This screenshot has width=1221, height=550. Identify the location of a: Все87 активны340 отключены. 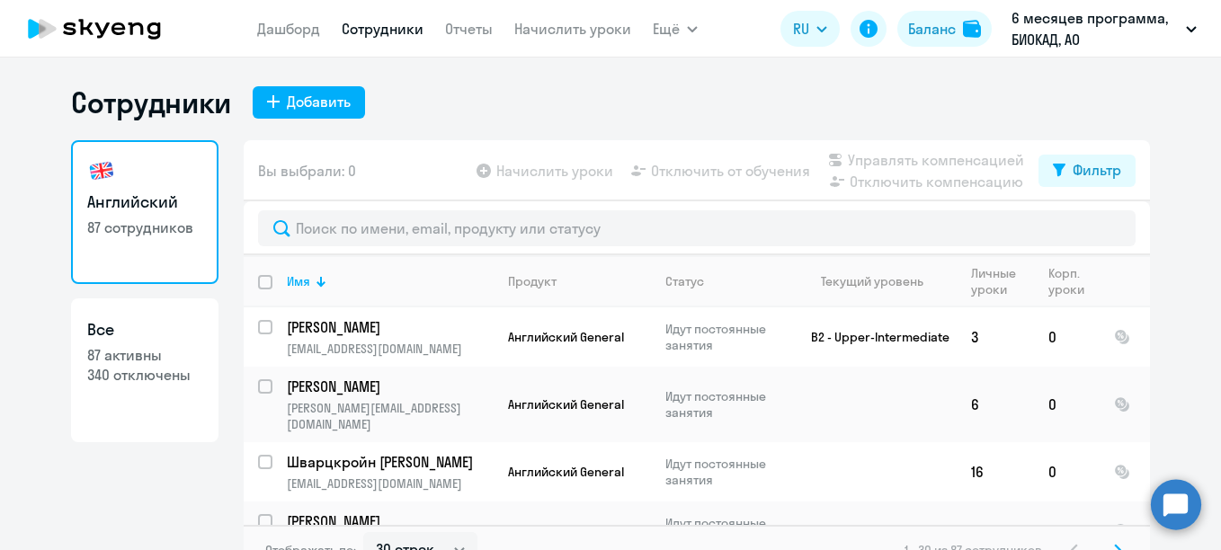
(145, 371).